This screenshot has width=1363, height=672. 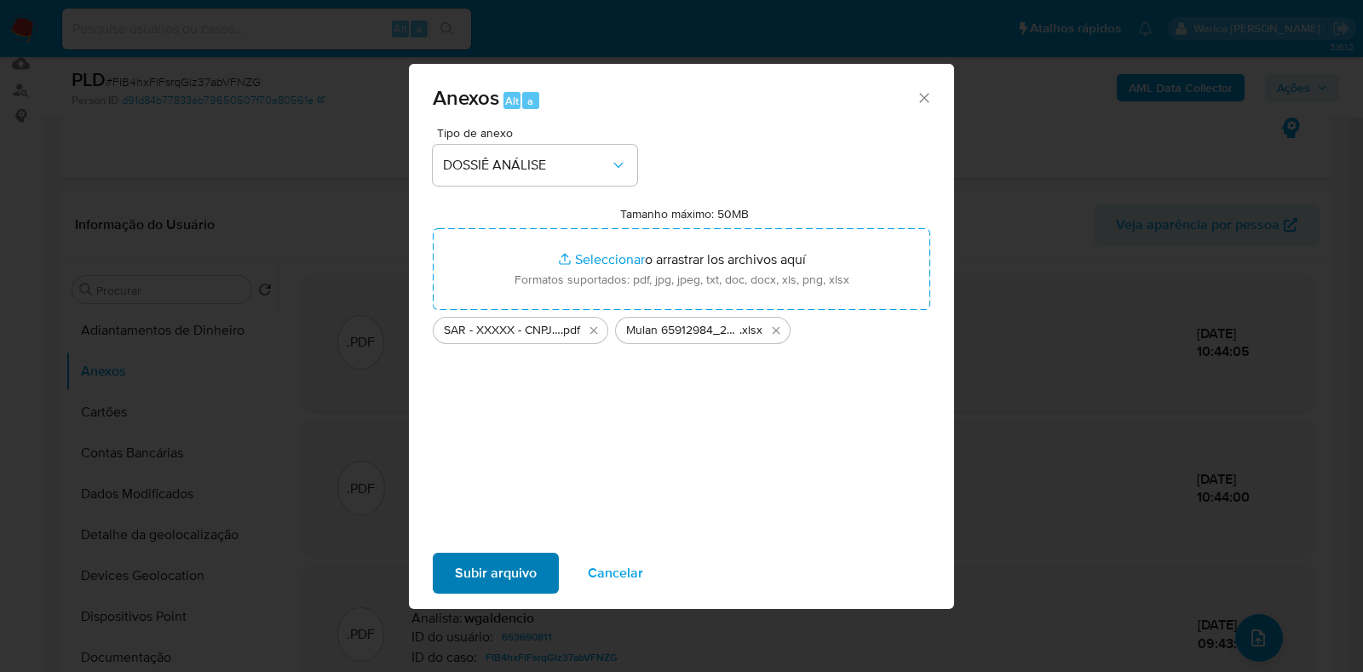 What do you see at coordinates (512, 100) in the screenshot?
I see `span: Alt` at bounding box center [512, 100].